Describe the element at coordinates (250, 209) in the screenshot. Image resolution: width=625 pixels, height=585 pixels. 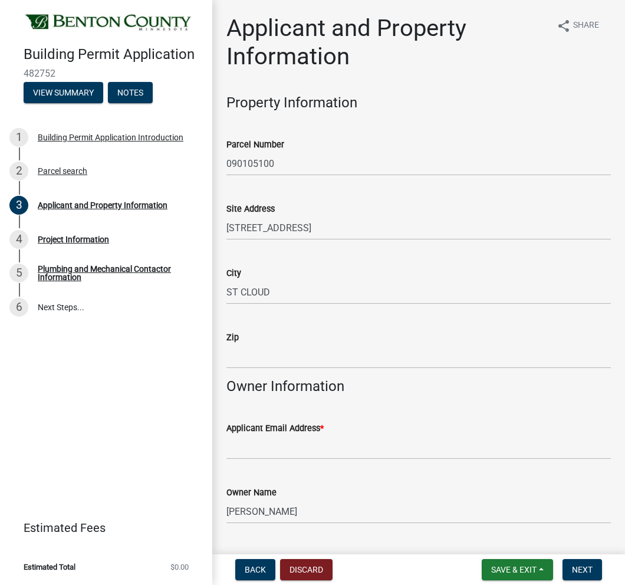
I see `label: Site Address` at that location.